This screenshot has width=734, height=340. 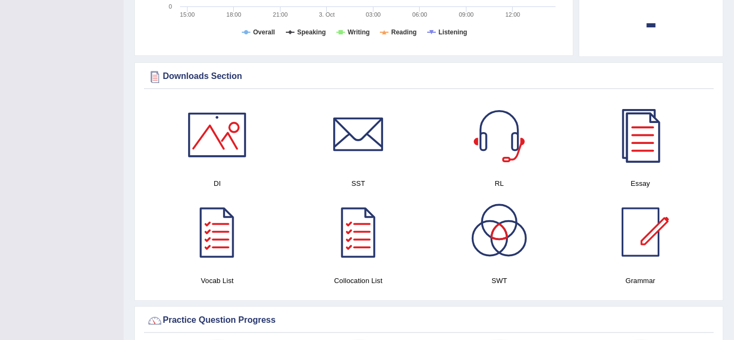 I want to click on text: 06:00, so click(x=420, y=15).